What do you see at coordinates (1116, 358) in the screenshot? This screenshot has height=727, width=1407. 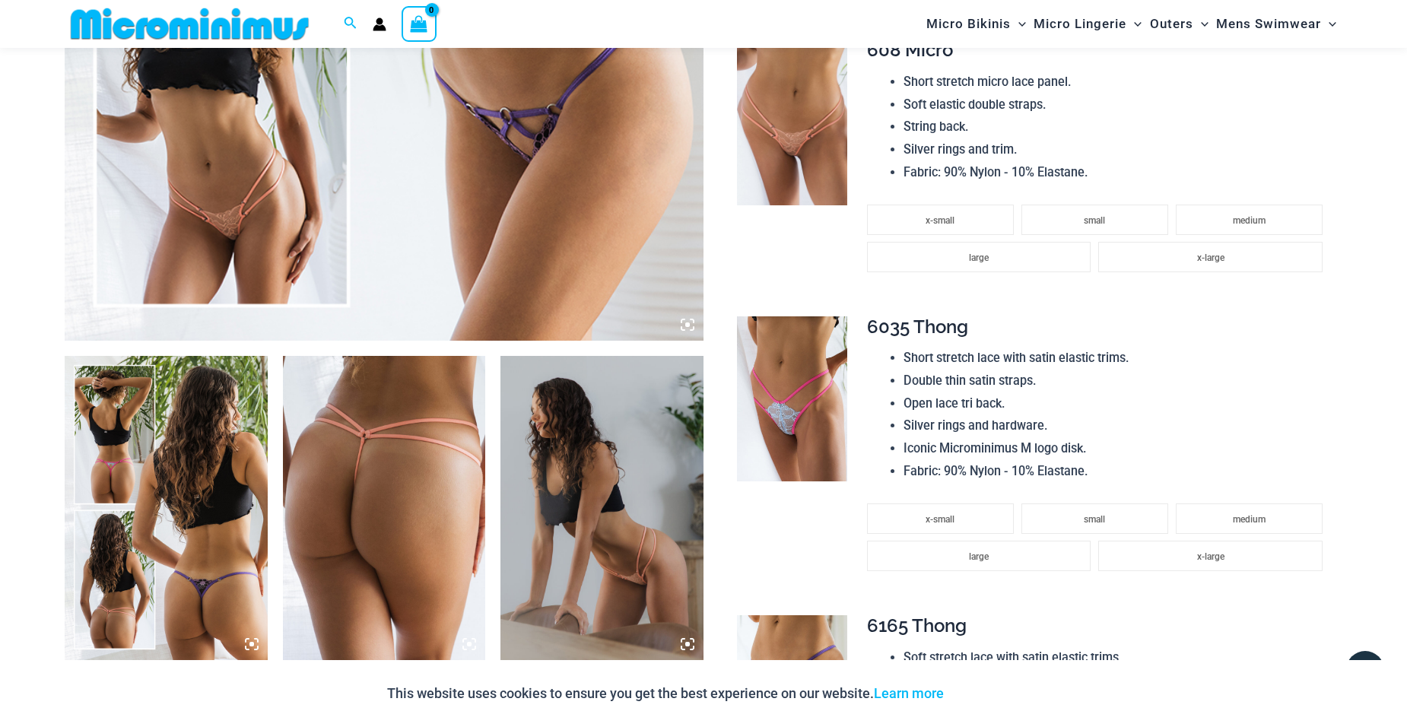 I see `li: Short stretch lace with satin elastic trims.` at bounding box center [1116, 358].